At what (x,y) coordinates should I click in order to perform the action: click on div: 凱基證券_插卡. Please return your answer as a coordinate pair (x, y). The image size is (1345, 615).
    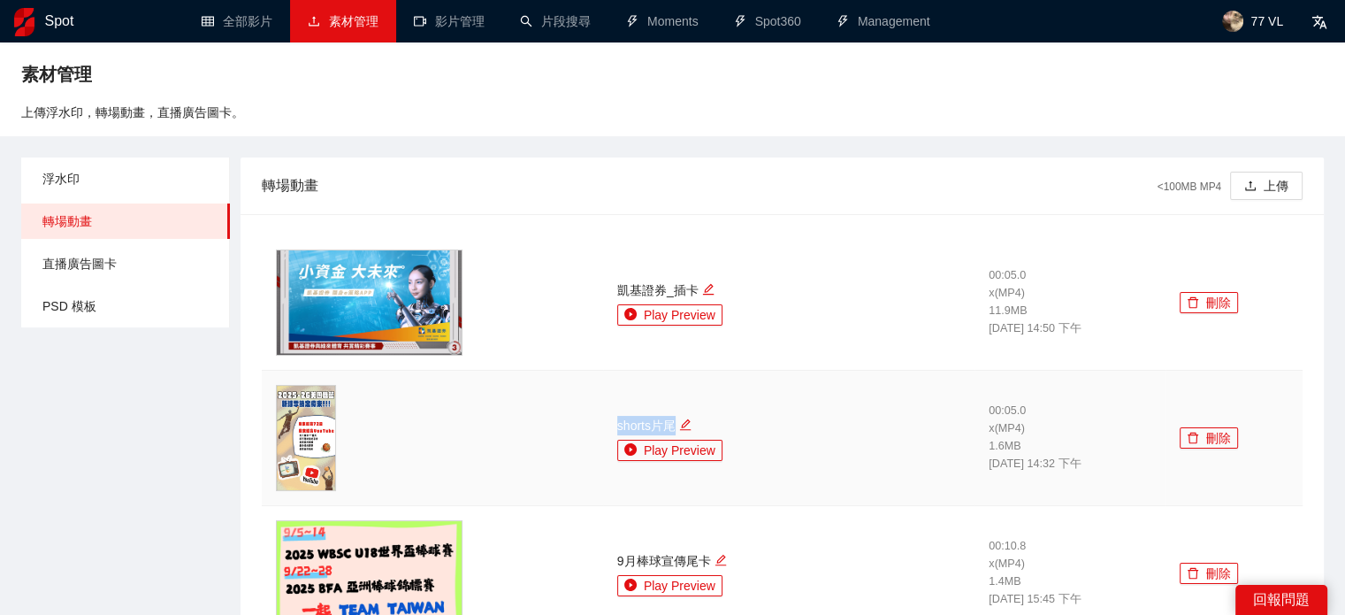
    Looking at the image, I should click on (789, 290).